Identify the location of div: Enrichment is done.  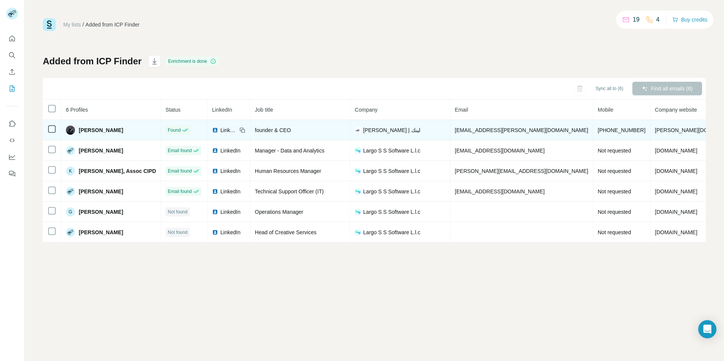
(192, 61).